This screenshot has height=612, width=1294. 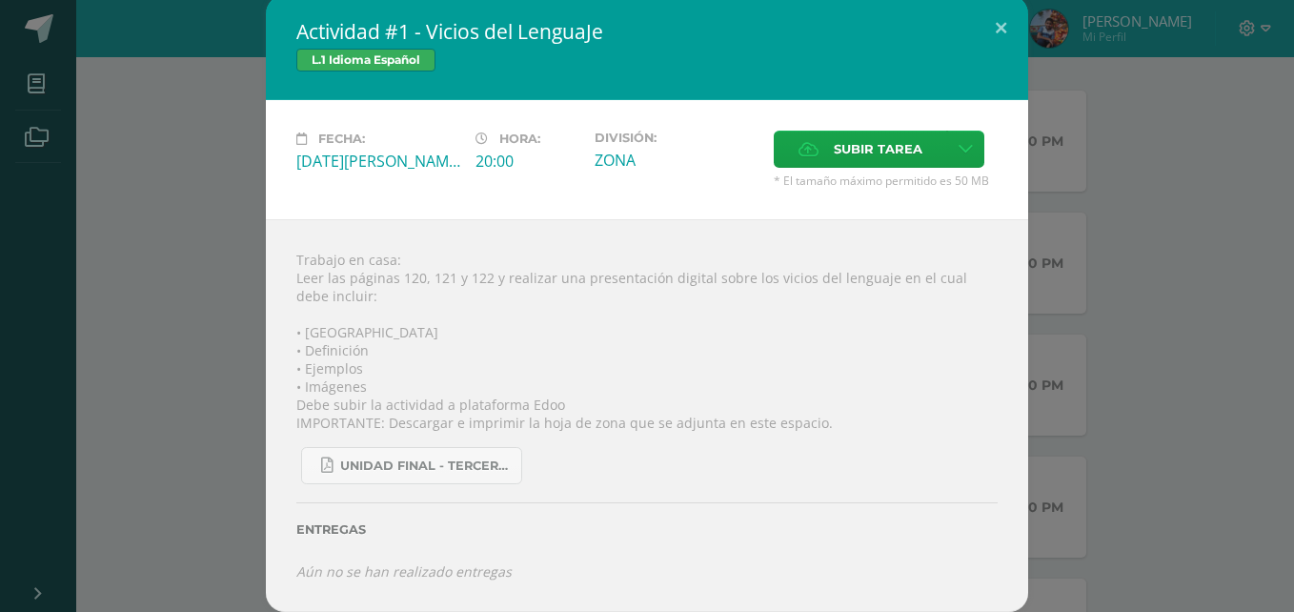 What do you see at coordinates (878, 149) in the screenshot?
I see `span: Subir tarea` at bounding box center [878, 149].